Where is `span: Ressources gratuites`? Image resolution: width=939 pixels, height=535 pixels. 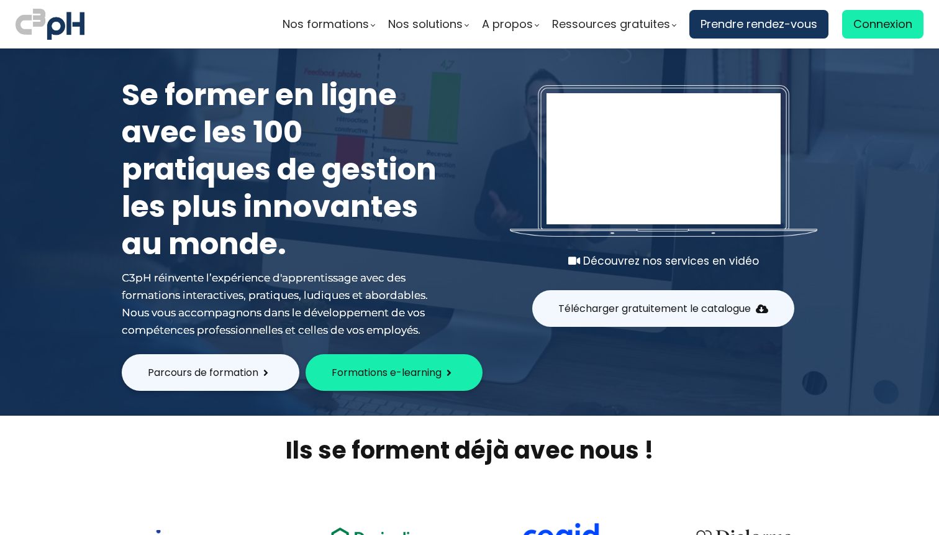 span: Ressources gratuites is located at coordinates (611, 24).